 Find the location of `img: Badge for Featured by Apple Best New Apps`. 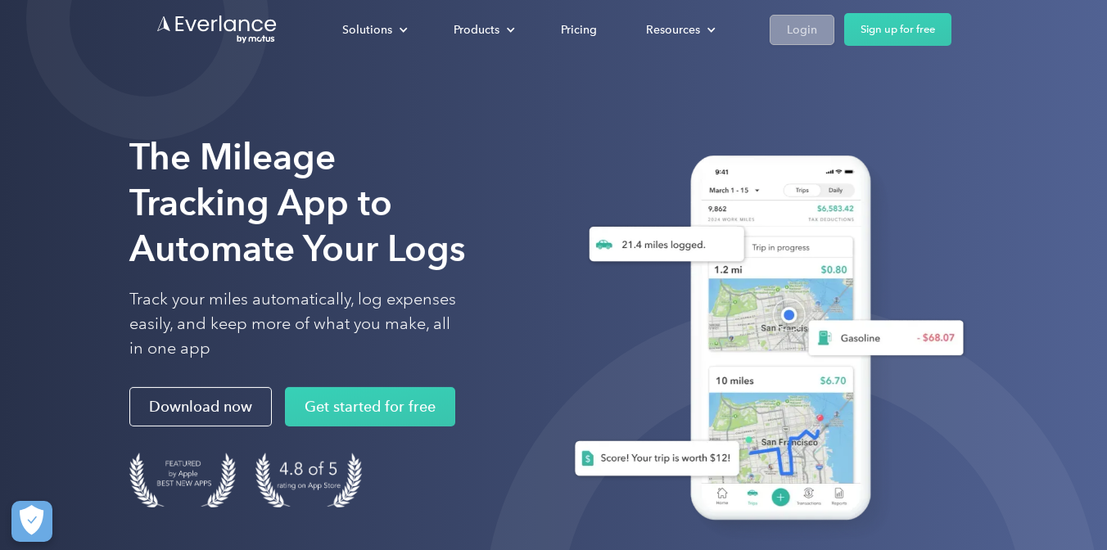

img: Badge for Featured by Apple Best New Apps is located at coordinates (183, 480).